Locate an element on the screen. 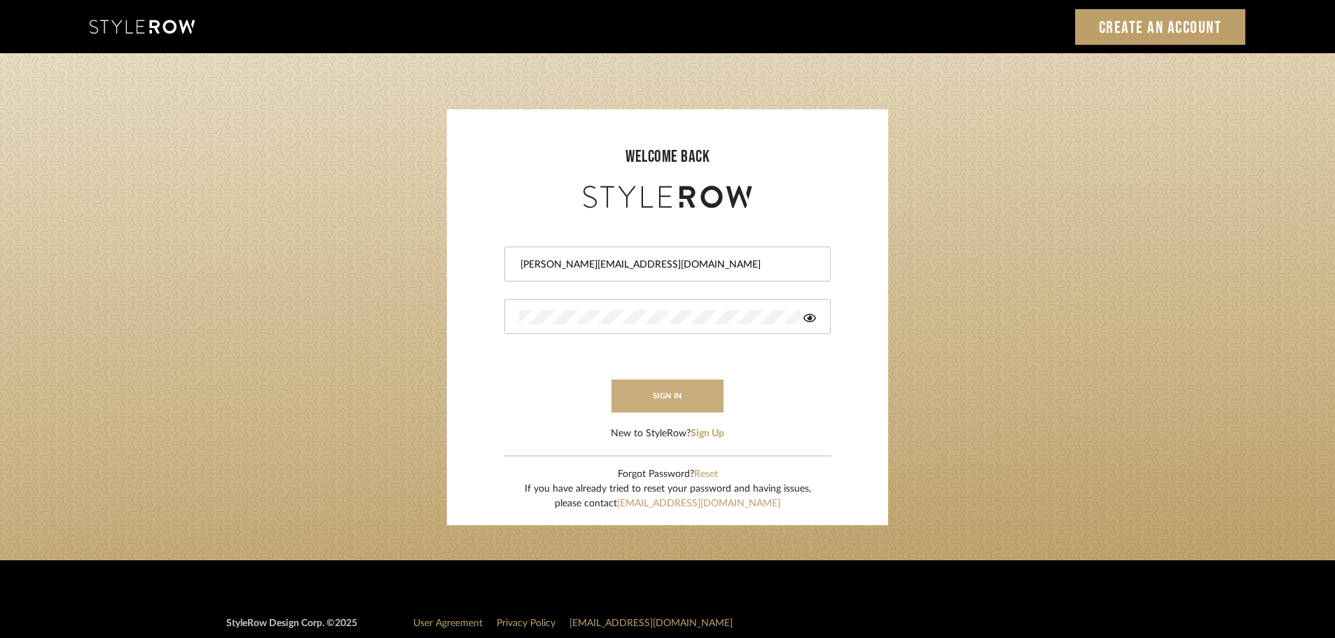 This screenshot has width=1335, height=638. a: Privacy Policy is located at coordinates (526, 624).